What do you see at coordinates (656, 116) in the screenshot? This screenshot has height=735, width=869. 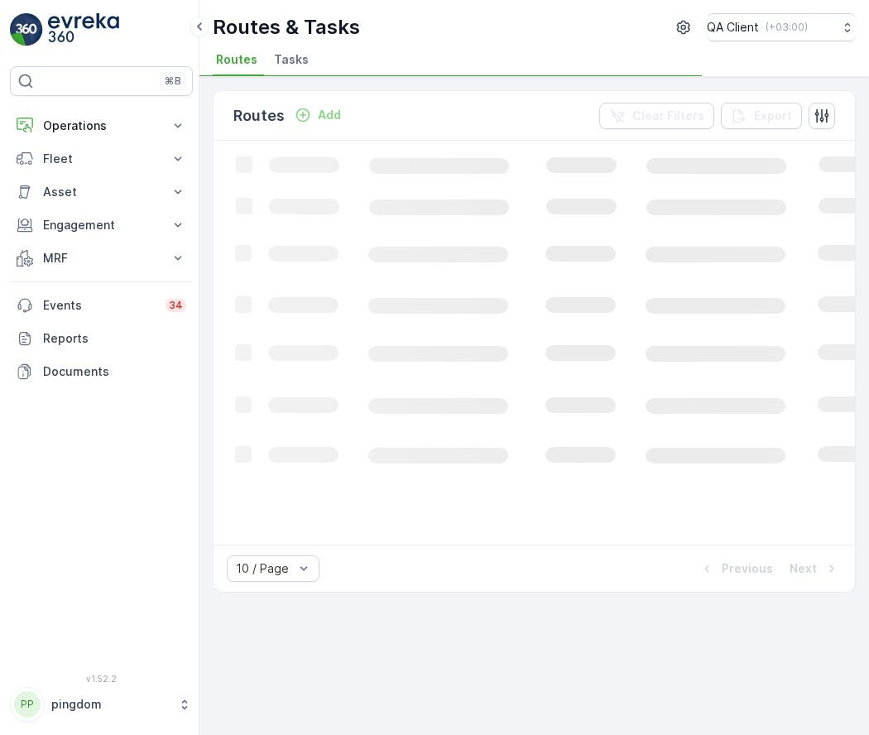 I see `button: Clear Filters` at bounding box center [656, 116].